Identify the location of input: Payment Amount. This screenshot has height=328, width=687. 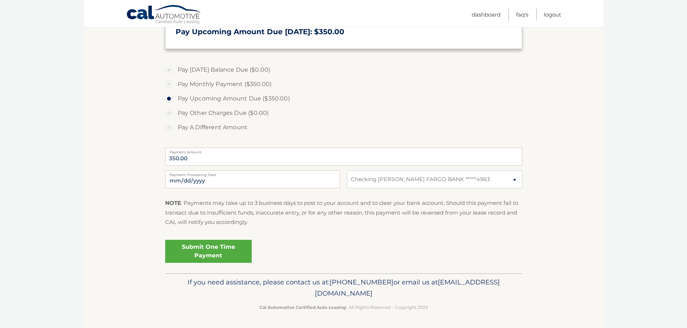
(344, 157).